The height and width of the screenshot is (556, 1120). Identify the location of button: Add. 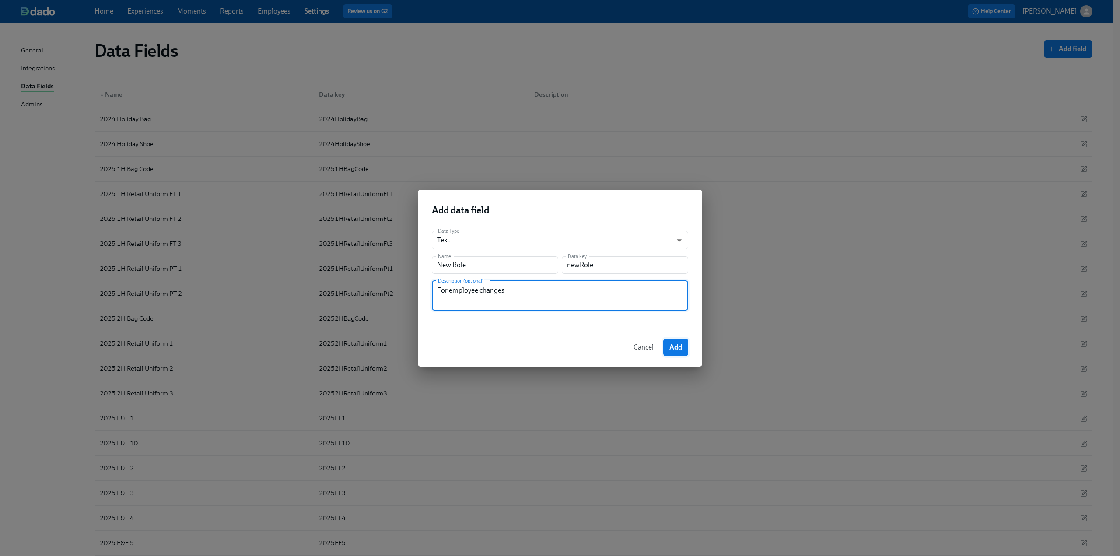
(676, 347).